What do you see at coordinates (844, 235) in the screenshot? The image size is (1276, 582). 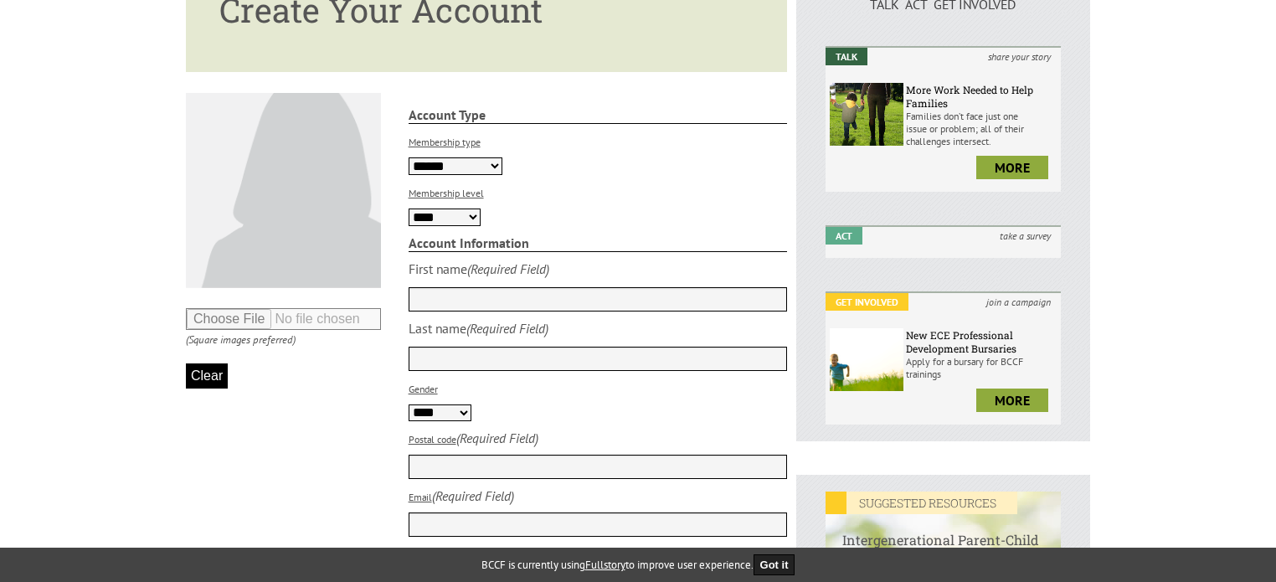 I see `em: Act` at bounding box center [844, 235].